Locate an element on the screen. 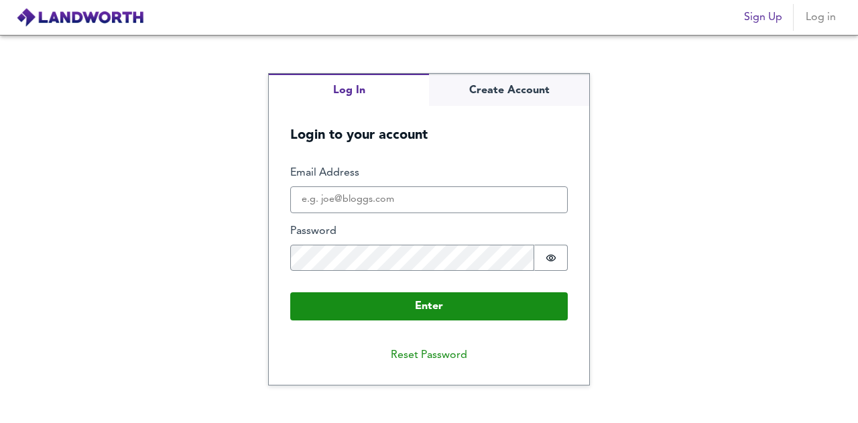 This screenshot has width=858, height=423. button: Log In is located at coordinates (349, 90).